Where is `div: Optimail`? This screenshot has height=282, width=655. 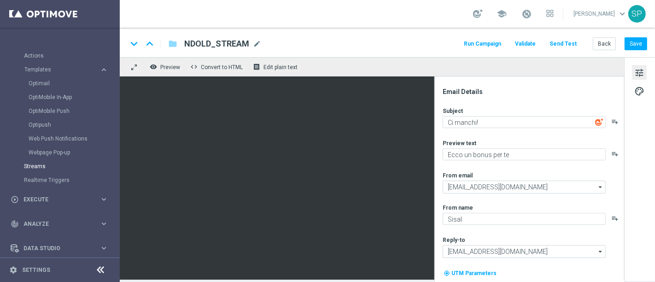 div: Optimail is located at coordinates (74, 83).